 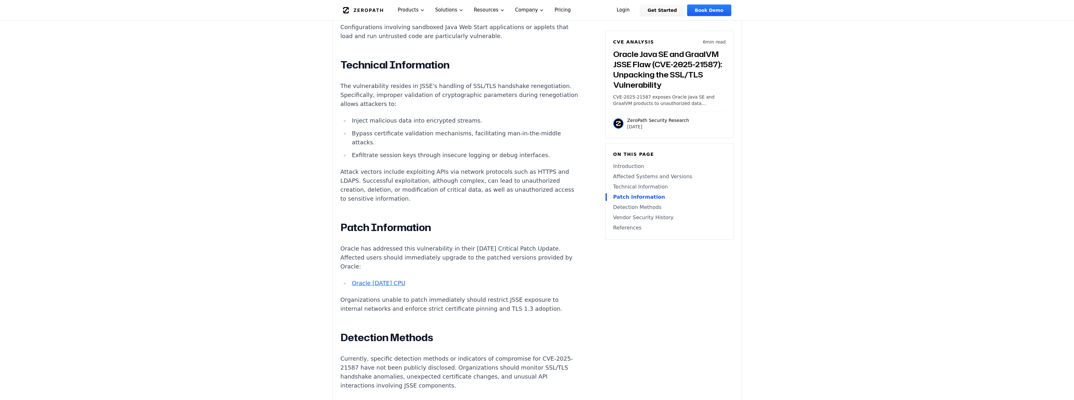 I want to click on a: Login, so click(x=623, y=10).